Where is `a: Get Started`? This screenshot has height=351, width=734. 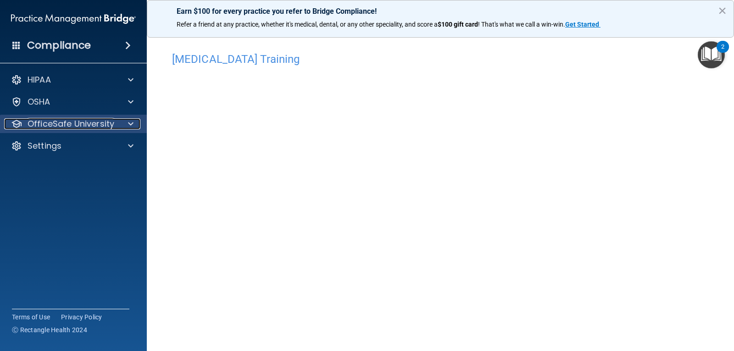
a: Get Started is located at coordinates (583, 24).